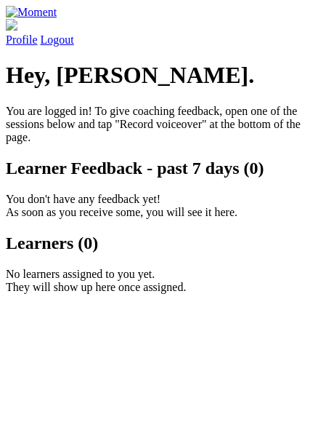 The height and width of the screenshot is (438, 318). I want to click on a: Logout, so click(57, 39).